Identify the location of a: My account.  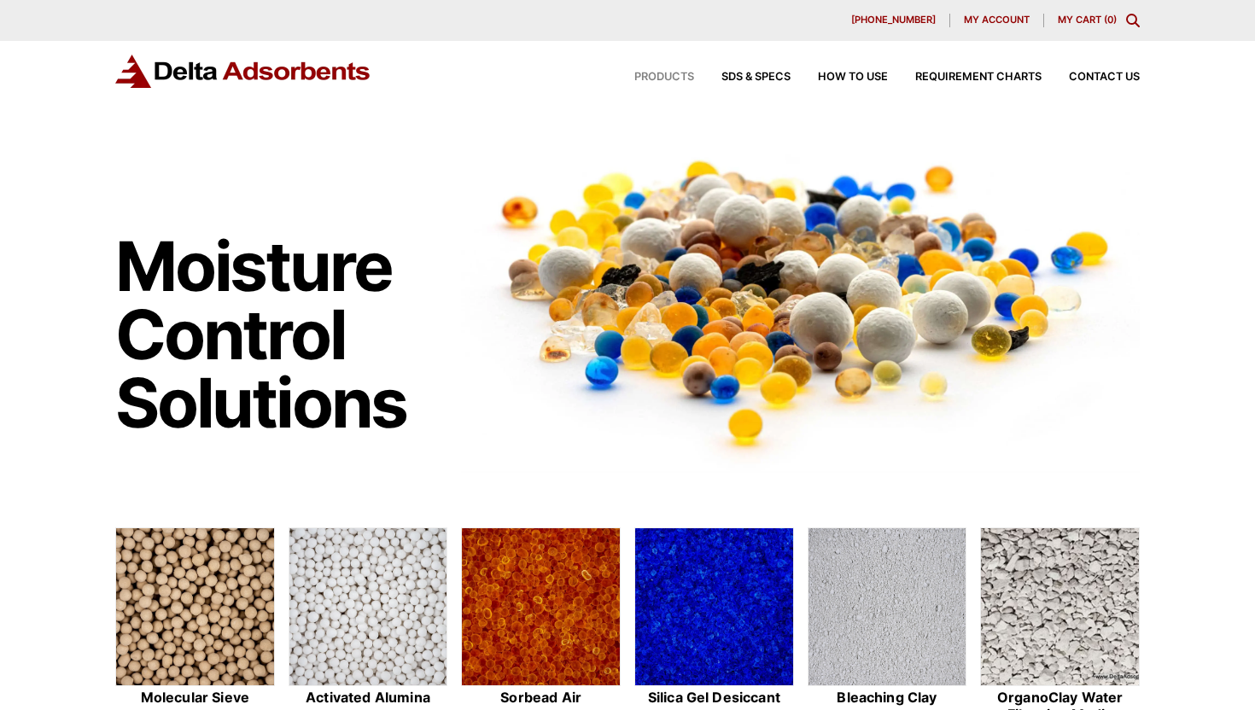
(997, 20).